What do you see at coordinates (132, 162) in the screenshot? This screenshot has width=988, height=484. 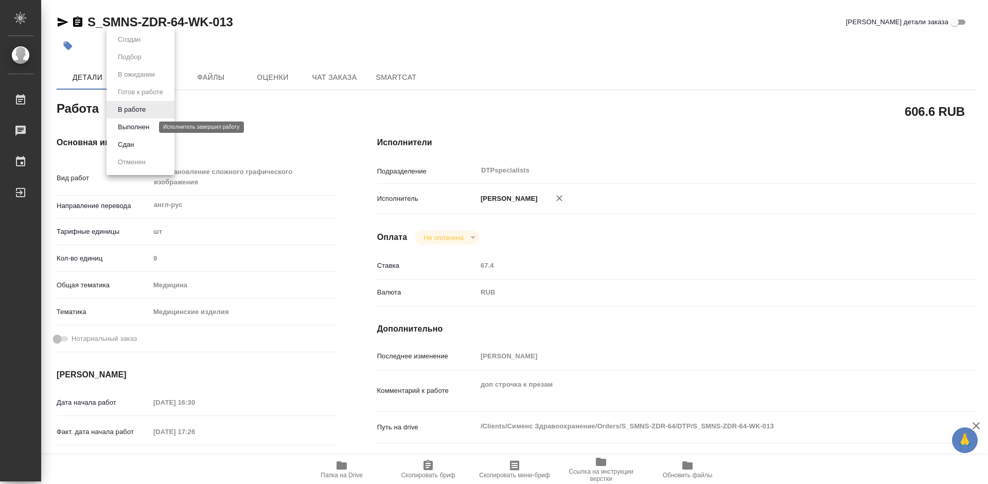 I see `button: Отменен` at bounding box center [132, 162].